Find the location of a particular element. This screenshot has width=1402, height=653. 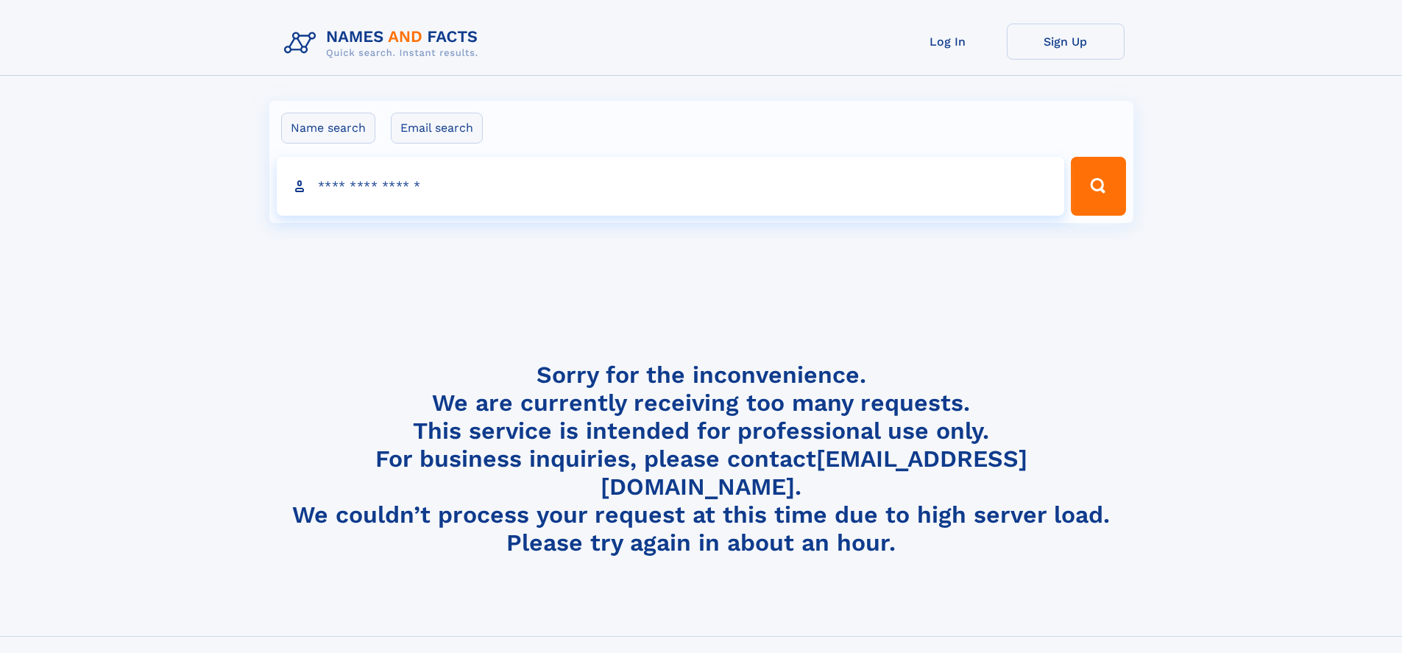

label: Email search is located at coordinates (437, 128).